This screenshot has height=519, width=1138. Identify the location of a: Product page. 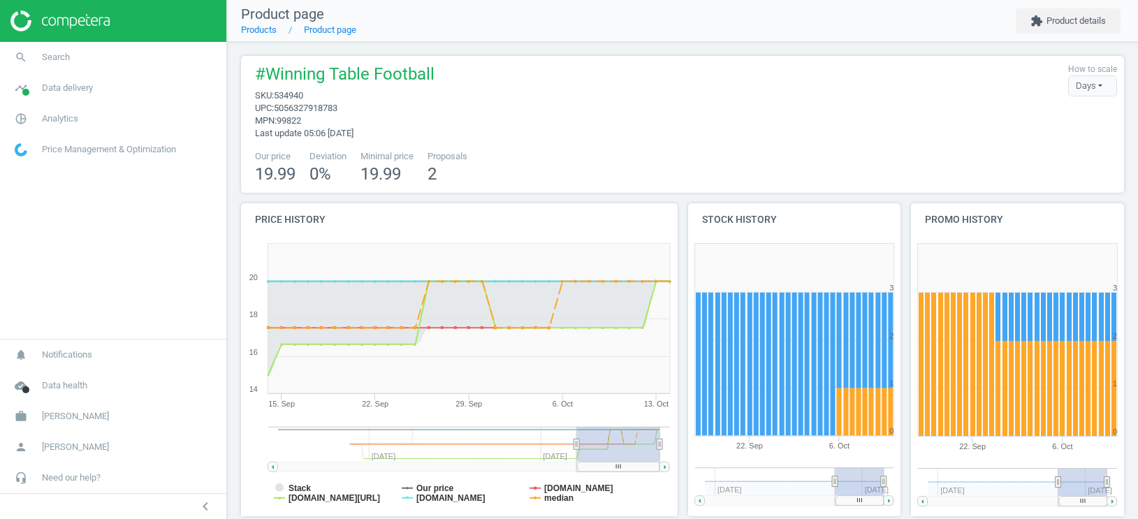
(330, 29).